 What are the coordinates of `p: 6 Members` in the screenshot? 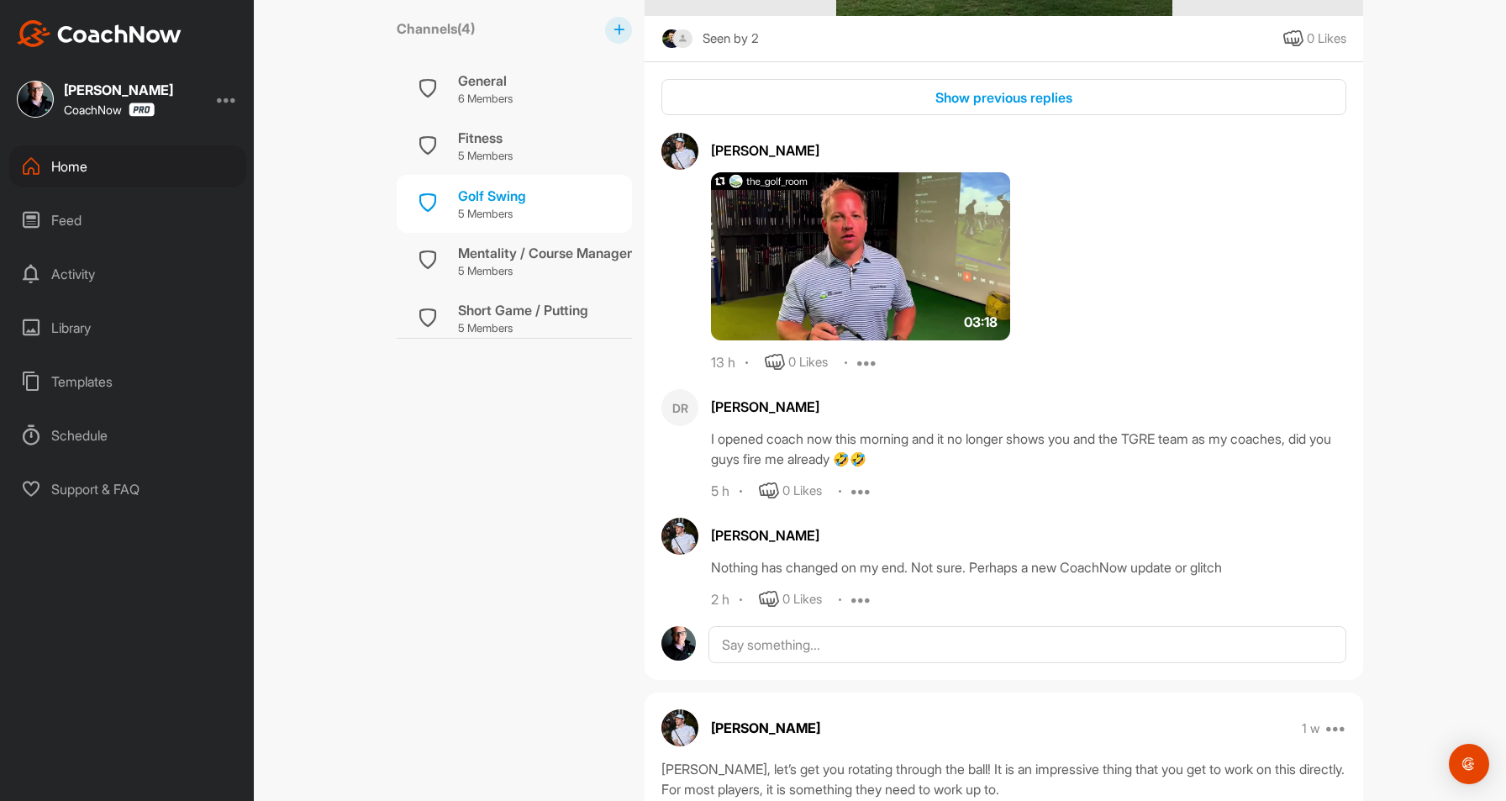 It's located at (485, 99).